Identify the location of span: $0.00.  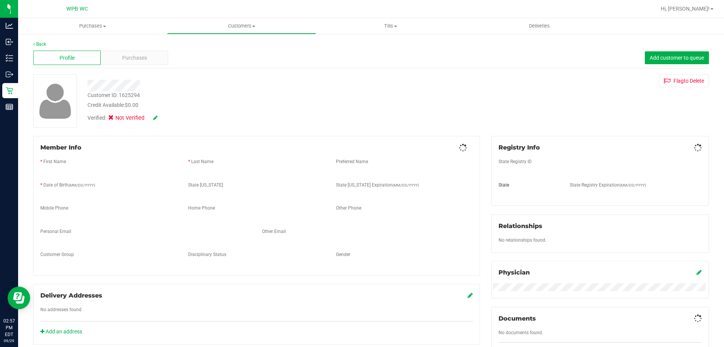
(132, 105).